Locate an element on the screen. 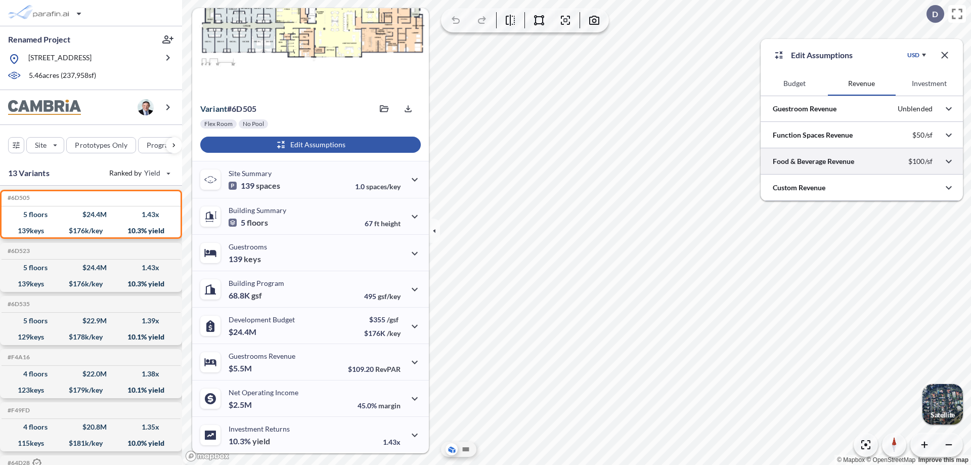  button: Program is located at coordinates (165, 145).